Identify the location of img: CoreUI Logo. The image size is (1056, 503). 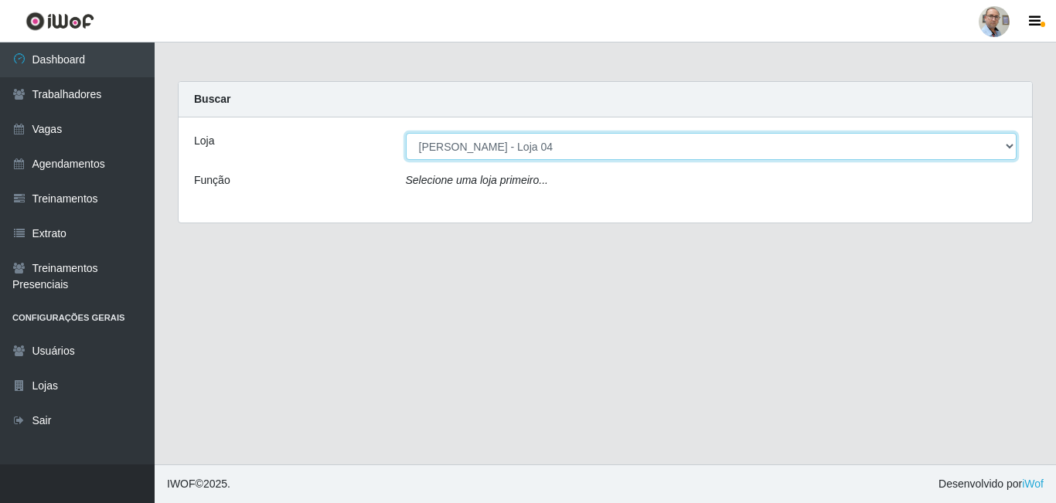
(60, 21).